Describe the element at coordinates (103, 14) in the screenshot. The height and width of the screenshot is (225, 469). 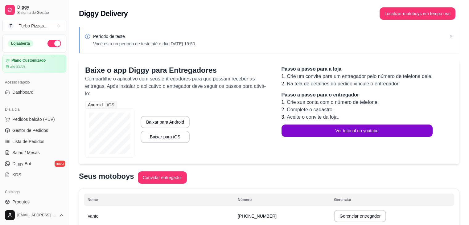
I see `h2: Diggy Delivery` at that location.